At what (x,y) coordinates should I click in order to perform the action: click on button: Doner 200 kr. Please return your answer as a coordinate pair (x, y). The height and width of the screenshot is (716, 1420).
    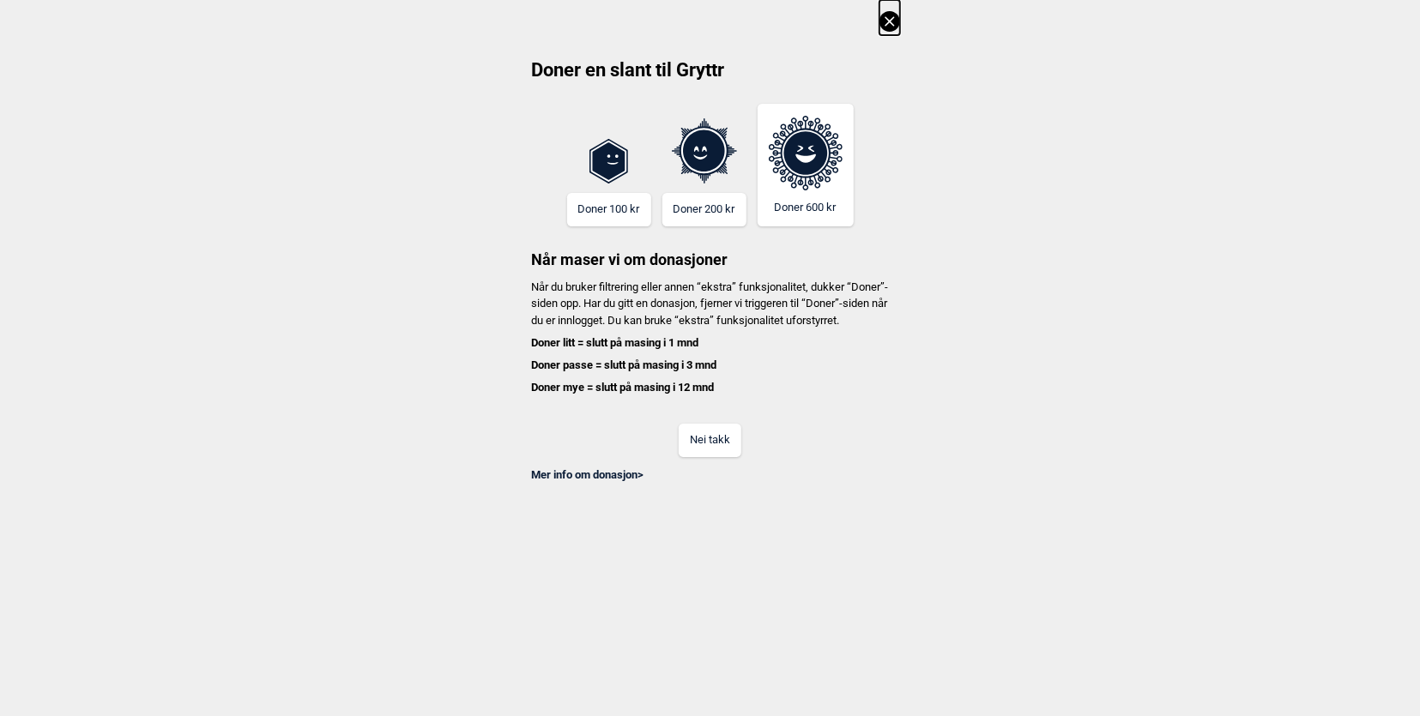
    Looking at the image, I should click on (704, 209).